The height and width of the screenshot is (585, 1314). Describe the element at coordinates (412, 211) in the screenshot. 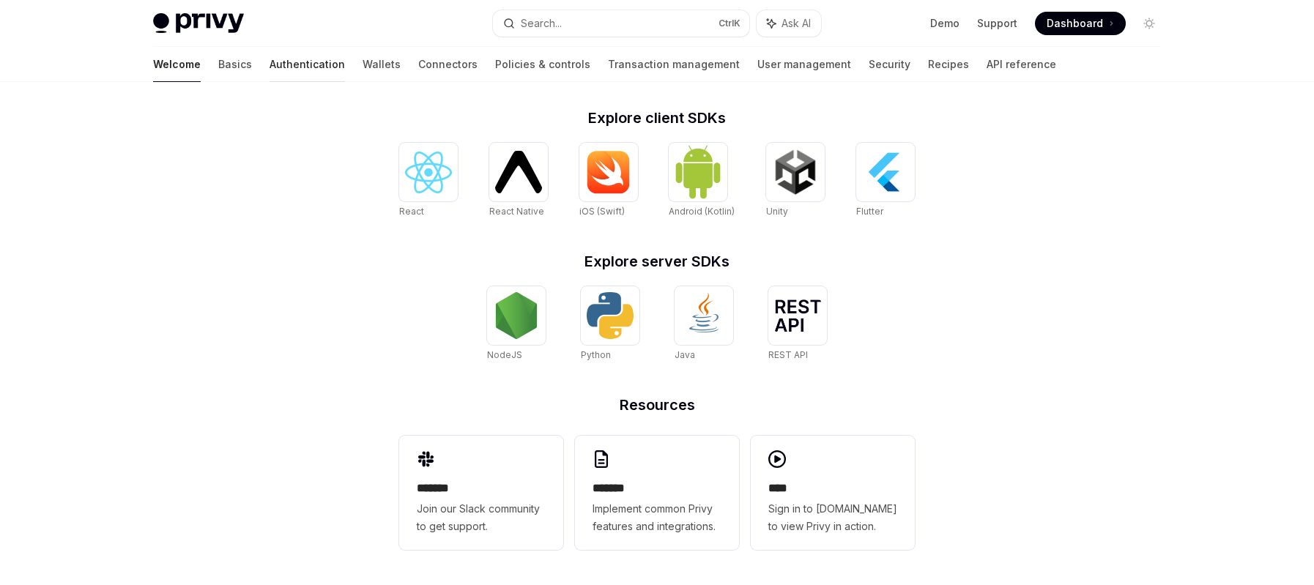

I see `span: React` at that location.